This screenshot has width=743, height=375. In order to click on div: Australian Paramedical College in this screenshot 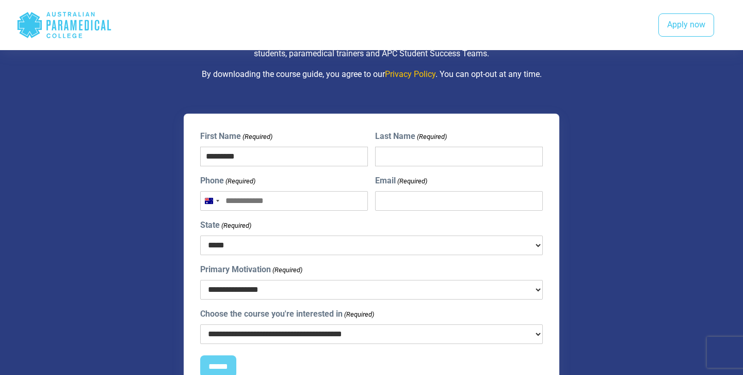, I will do `click(64, 25)`.